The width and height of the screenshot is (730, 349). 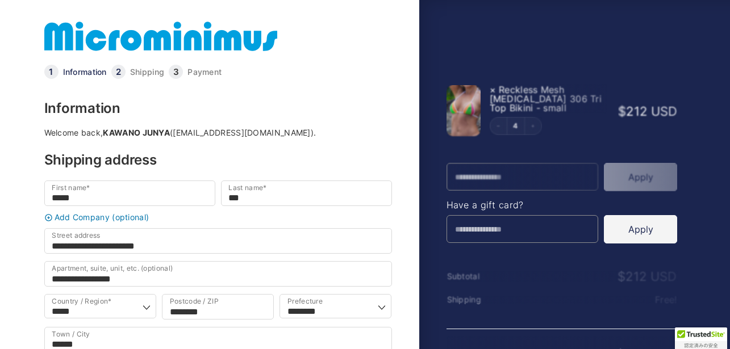 What do you see at coordinates (562, 205) in the screenshot?
I see `h4: Have a gift card?` at bounding box center [562, 205].